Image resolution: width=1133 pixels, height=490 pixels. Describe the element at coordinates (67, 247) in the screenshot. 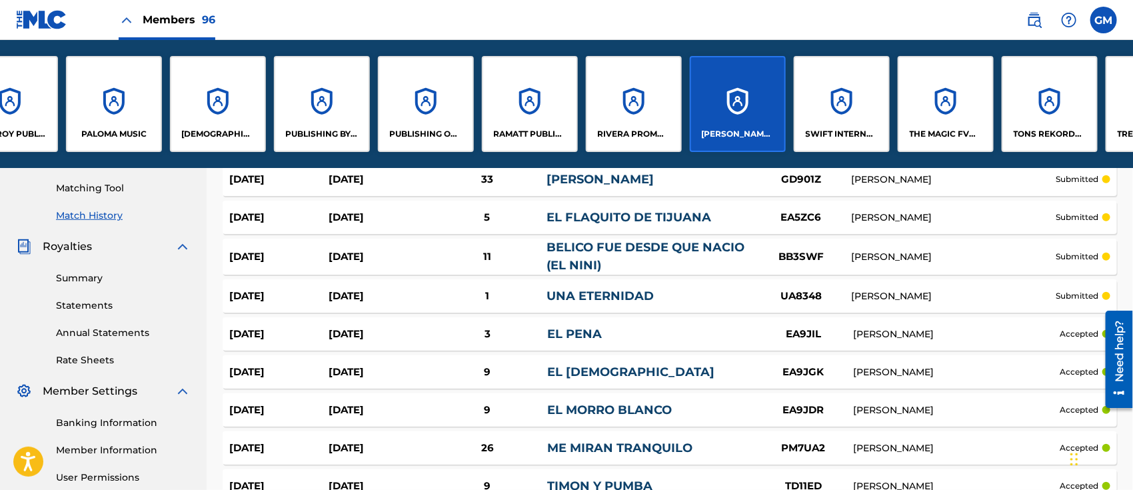

I see `span: Royalties` at that location.